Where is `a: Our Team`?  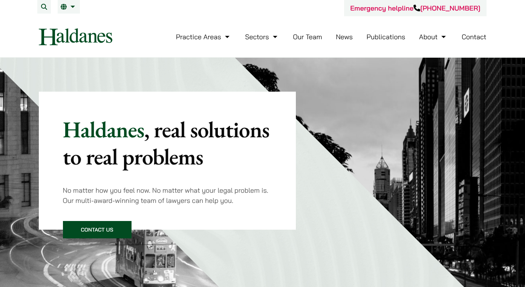 a: Our Team is located at coordinates (307, 37).